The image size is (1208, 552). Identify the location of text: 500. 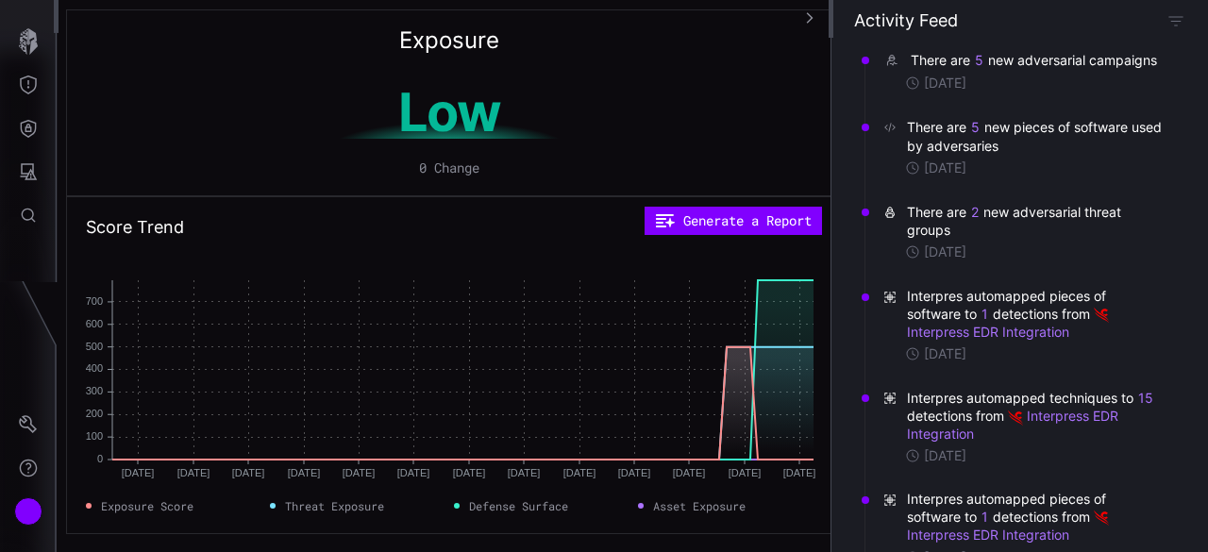
(94, 346).